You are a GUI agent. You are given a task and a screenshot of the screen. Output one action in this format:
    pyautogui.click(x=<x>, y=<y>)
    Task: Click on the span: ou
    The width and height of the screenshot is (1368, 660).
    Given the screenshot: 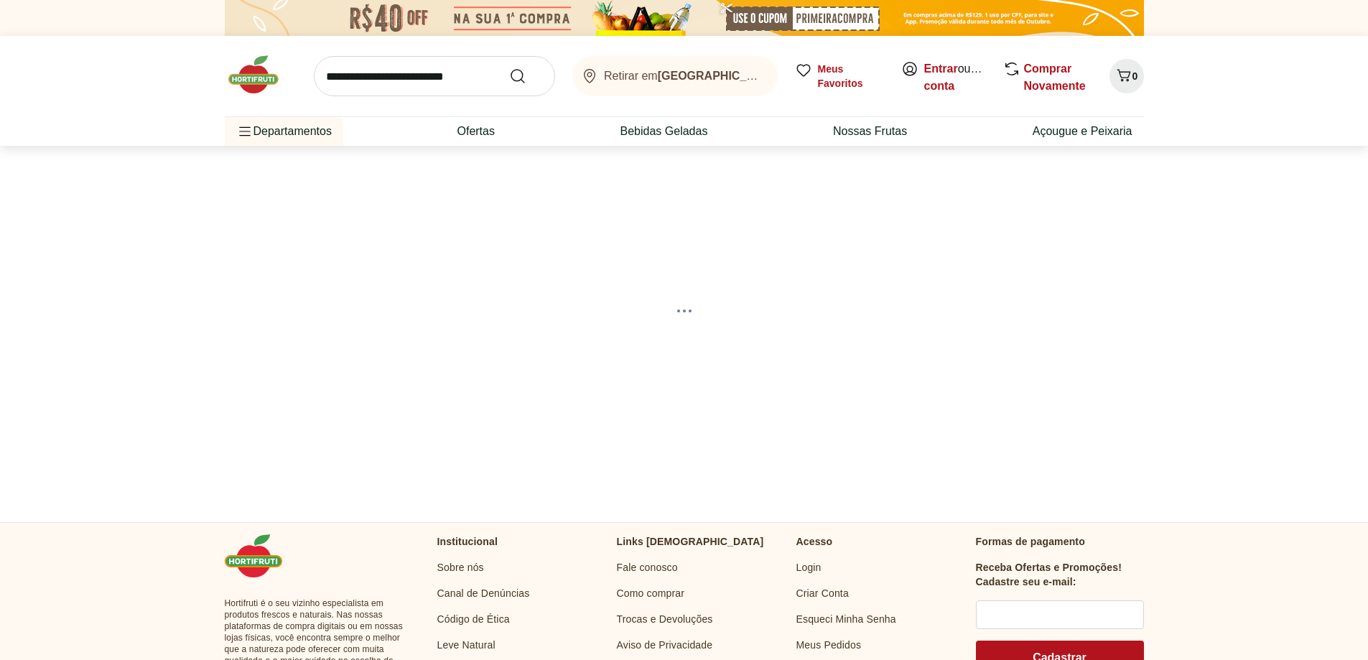 What is the action you would take?
    pyautogui.click(x=956, y=78)
    